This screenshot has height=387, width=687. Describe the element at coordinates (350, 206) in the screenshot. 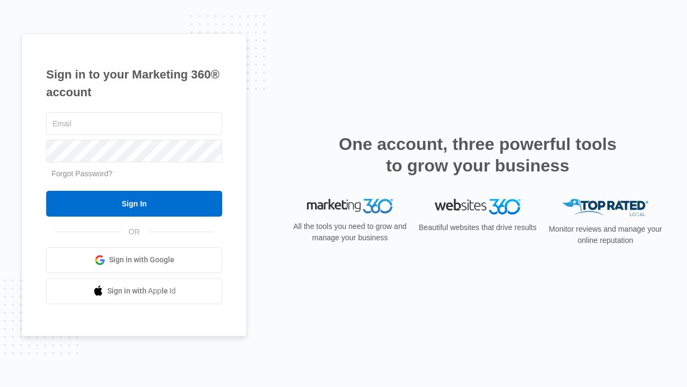

I see `img: Marketing 360` at that location.